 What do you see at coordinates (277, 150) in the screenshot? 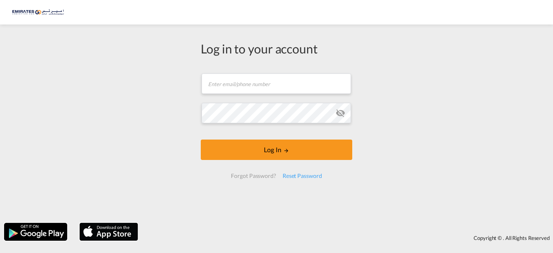
I see `button: LOGIN` at bounding box center [277, 150].